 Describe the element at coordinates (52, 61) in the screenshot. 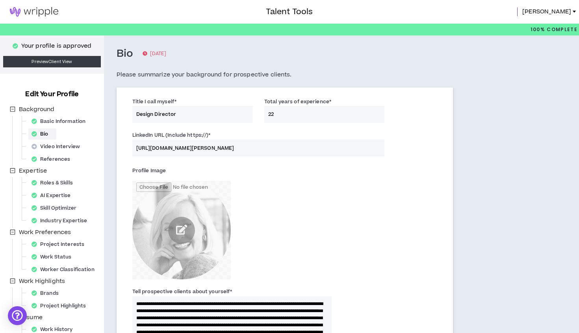

I see `a: PreviewClient View` at that location.